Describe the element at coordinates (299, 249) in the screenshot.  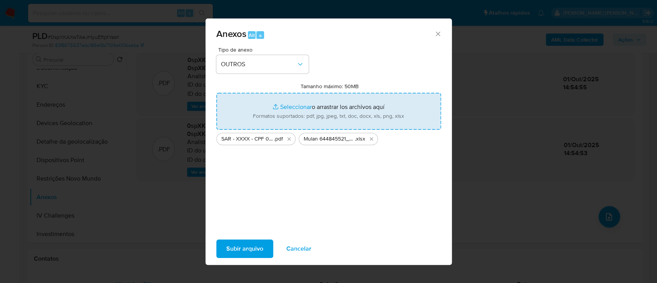
I see `span: Cancelar` at that location.